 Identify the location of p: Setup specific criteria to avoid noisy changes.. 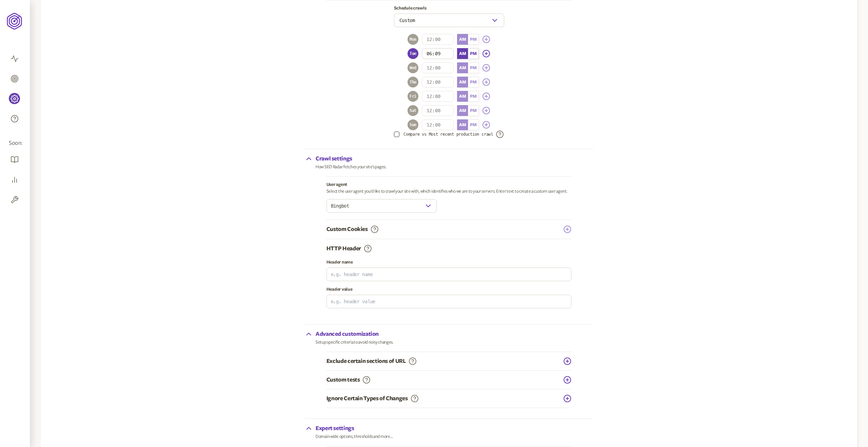
(355, 342).